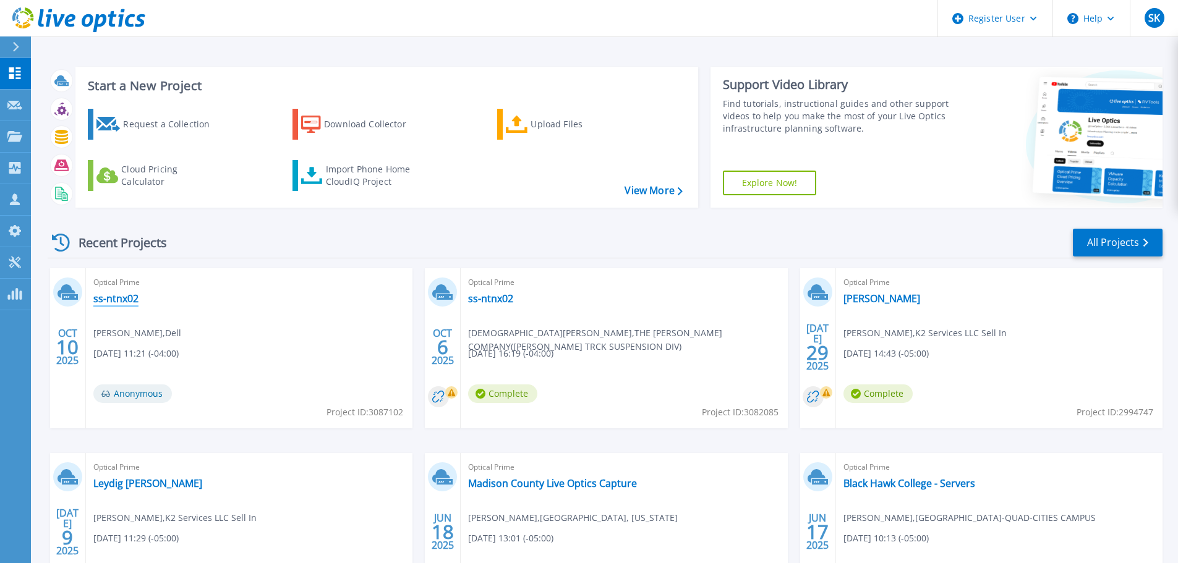  What do you see at coordinates (566, 124) in the screenshot?
I see `a: Upload Files` at bounding box center [566, 124].